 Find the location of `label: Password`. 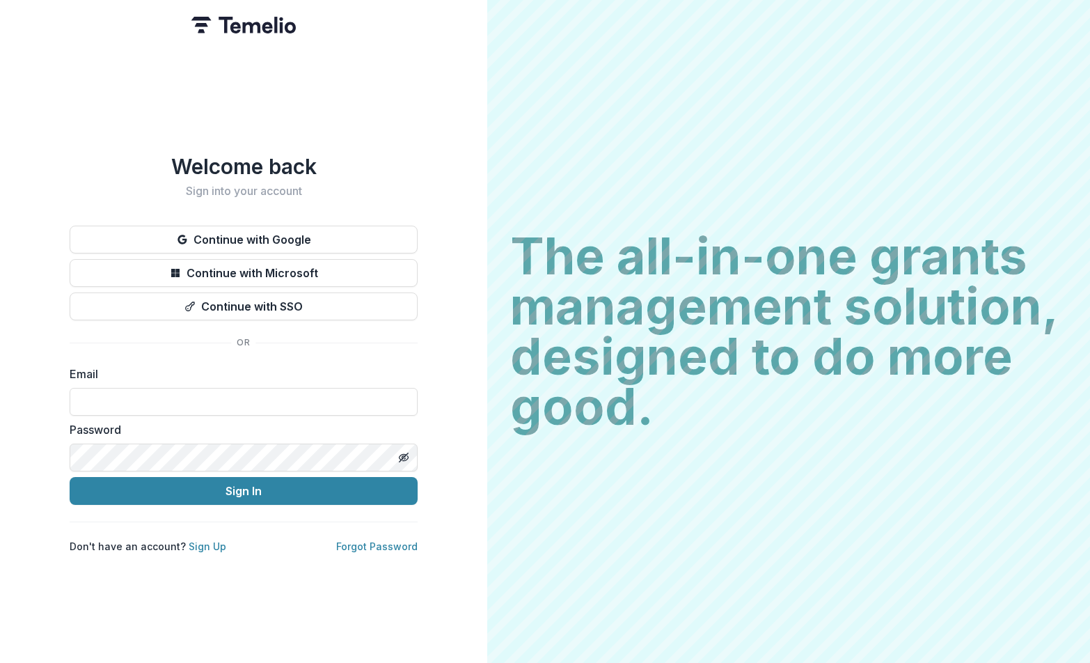

label: Password is located at coordinates (239, 429).